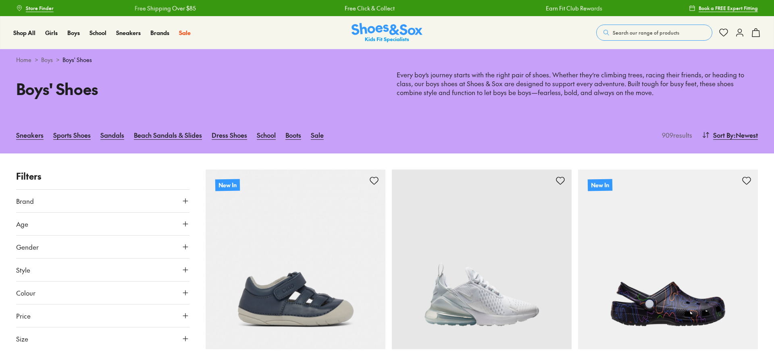 Image resolution: width=774 pixels, height=354 pixels. Describe the element at coordinates (73, 33) in the screenshot. I see `span: Boys` at that location.